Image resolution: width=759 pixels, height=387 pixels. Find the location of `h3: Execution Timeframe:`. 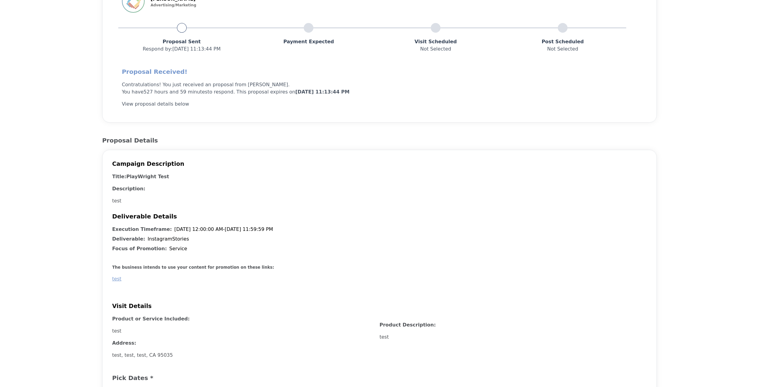

h3: Execution Timeframe: is located at coordinates (142, 229).